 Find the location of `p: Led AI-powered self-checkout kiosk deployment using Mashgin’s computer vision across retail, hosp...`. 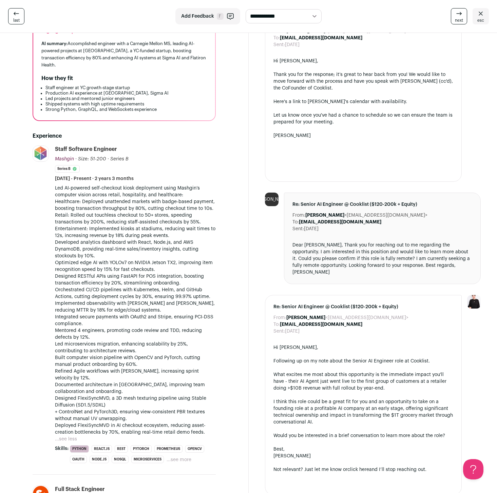

p: Led AI-powered self-checkout kiosk deployment using Mashgin’s computer vision across retail, hosp... is located at coordinates (135, 311).